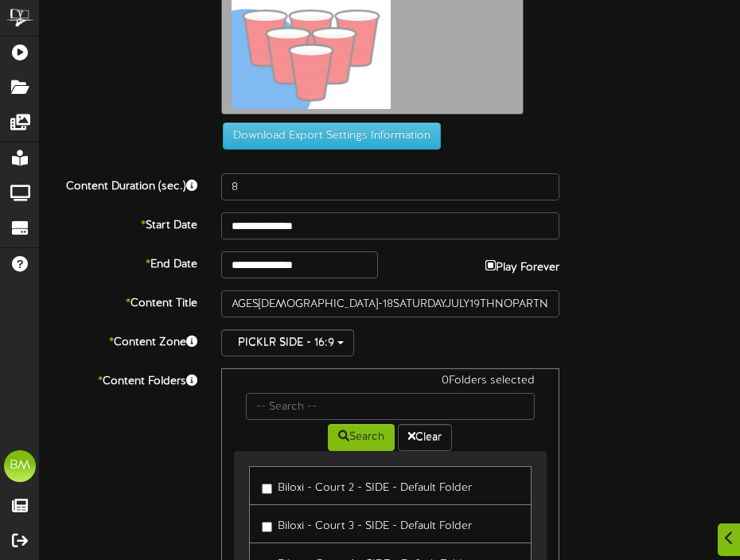 This screenshot has height=560, width=740. Describe the element at coordinates (332, 136) in the screenshot. I see `button: Download Export Settings Information` at that location.